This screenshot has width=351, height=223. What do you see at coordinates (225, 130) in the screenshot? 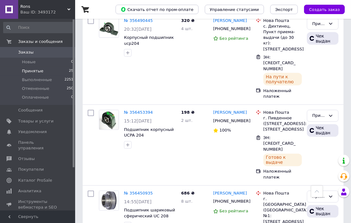
I see `span: 100%` at bounding box center [225, 130].